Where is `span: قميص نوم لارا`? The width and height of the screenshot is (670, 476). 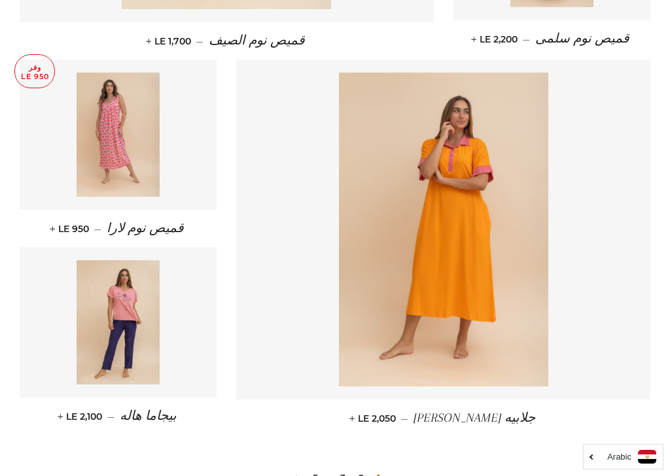
span: قميص نوم لارا is located at coordinates (145, 228).